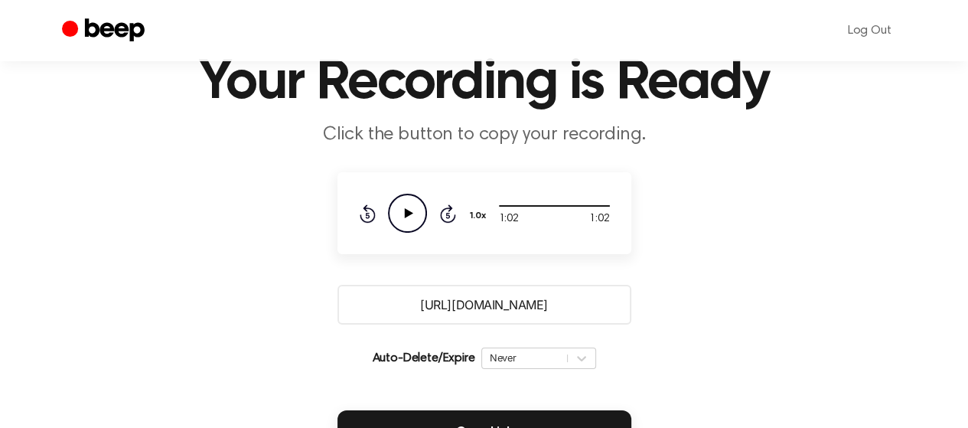 The height and width of the screenshot is (428, 968). I want to click on a: Beep, so click(105, 31).